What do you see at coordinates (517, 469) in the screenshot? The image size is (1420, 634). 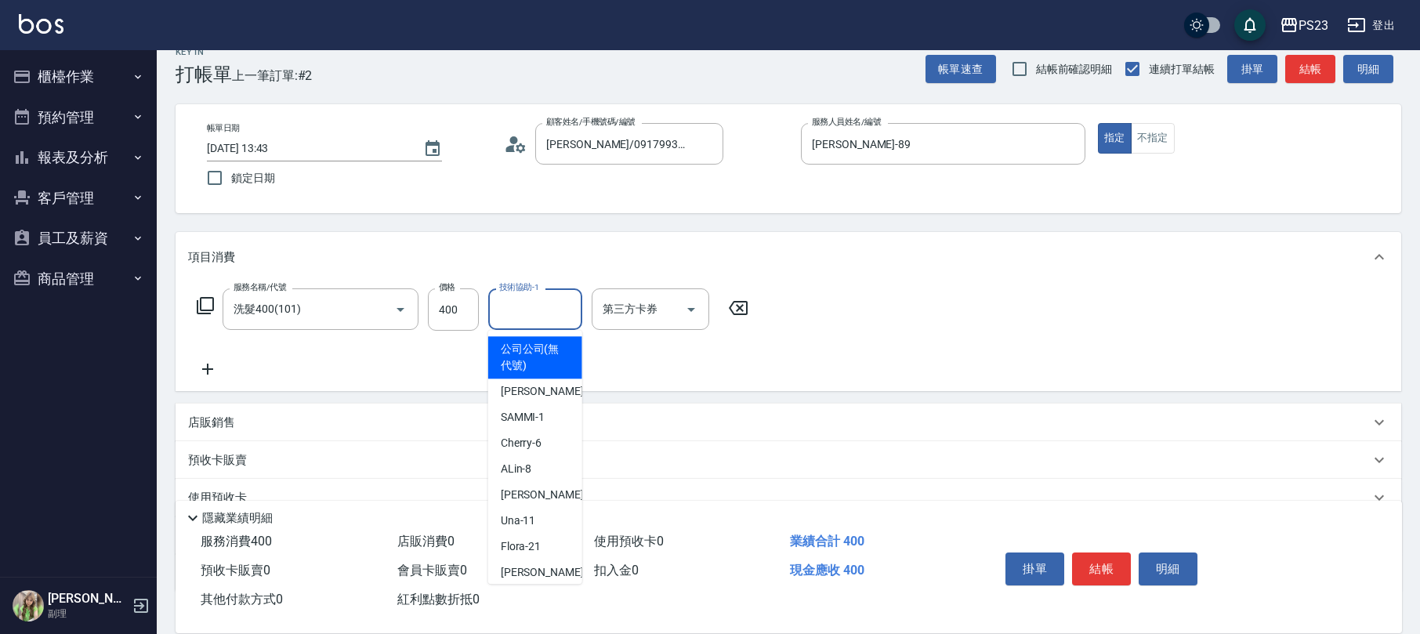 I see `span: ALin -8` at bounding box center [517, 469].